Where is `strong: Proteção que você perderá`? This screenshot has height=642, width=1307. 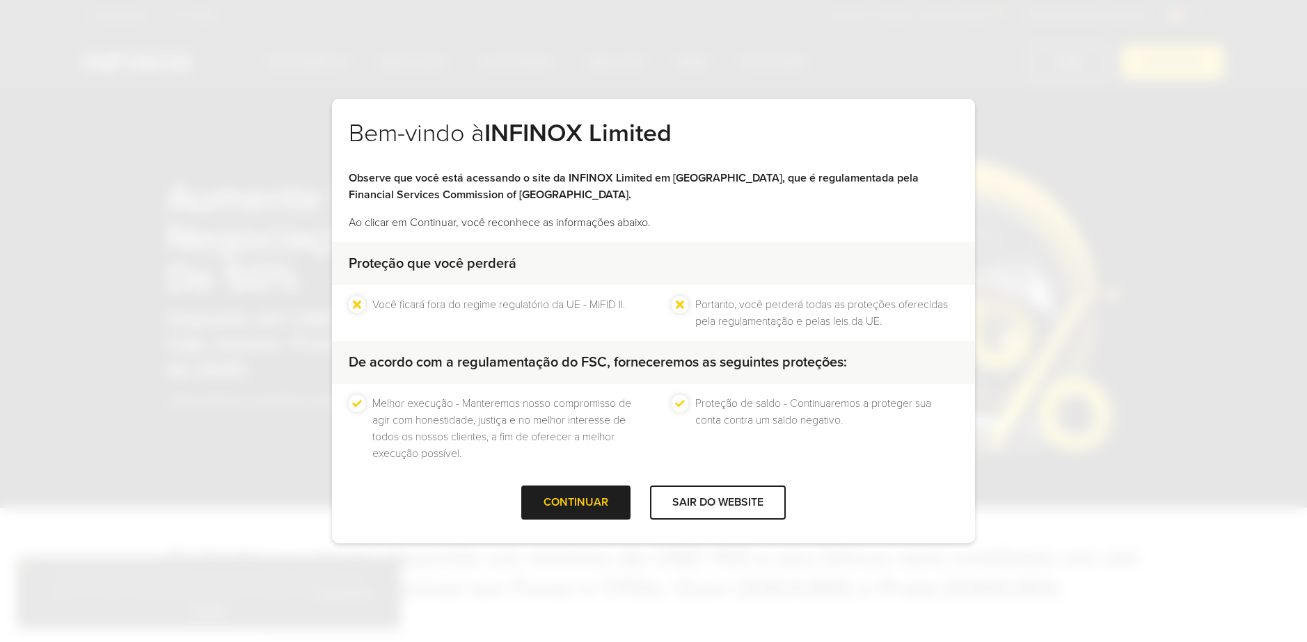
strong: Proteção que você perderá is located at coordinates (432, 264).